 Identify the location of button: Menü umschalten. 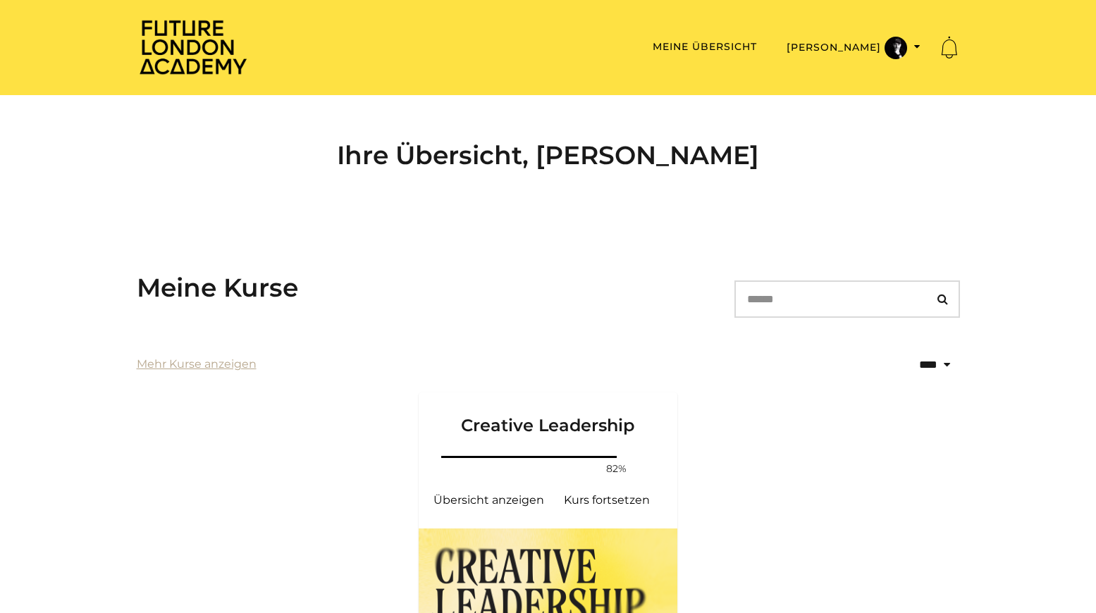
(853, 48).